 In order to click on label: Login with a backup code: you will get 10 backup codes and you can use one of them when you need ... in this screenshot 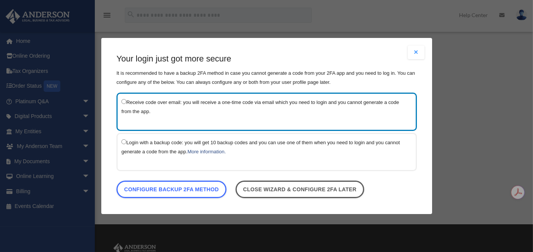, I will do `click(263, 147)`.